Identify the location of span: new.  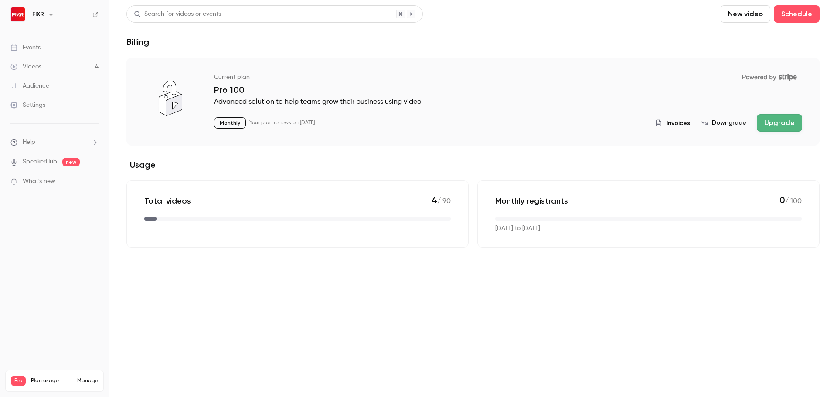
(71, 162).